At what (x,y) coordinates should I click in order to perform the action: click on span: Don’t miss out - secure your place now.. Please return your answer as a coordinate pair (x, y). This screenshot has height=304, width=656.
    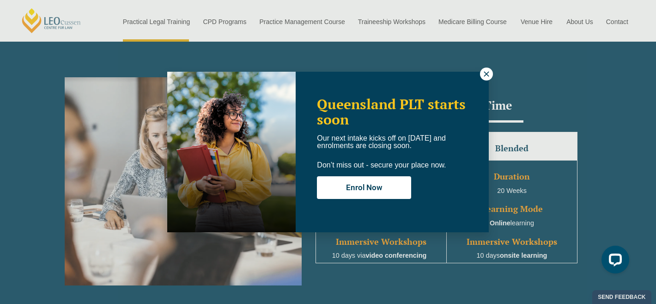
    Looking at the image, I should click on (381, 164).